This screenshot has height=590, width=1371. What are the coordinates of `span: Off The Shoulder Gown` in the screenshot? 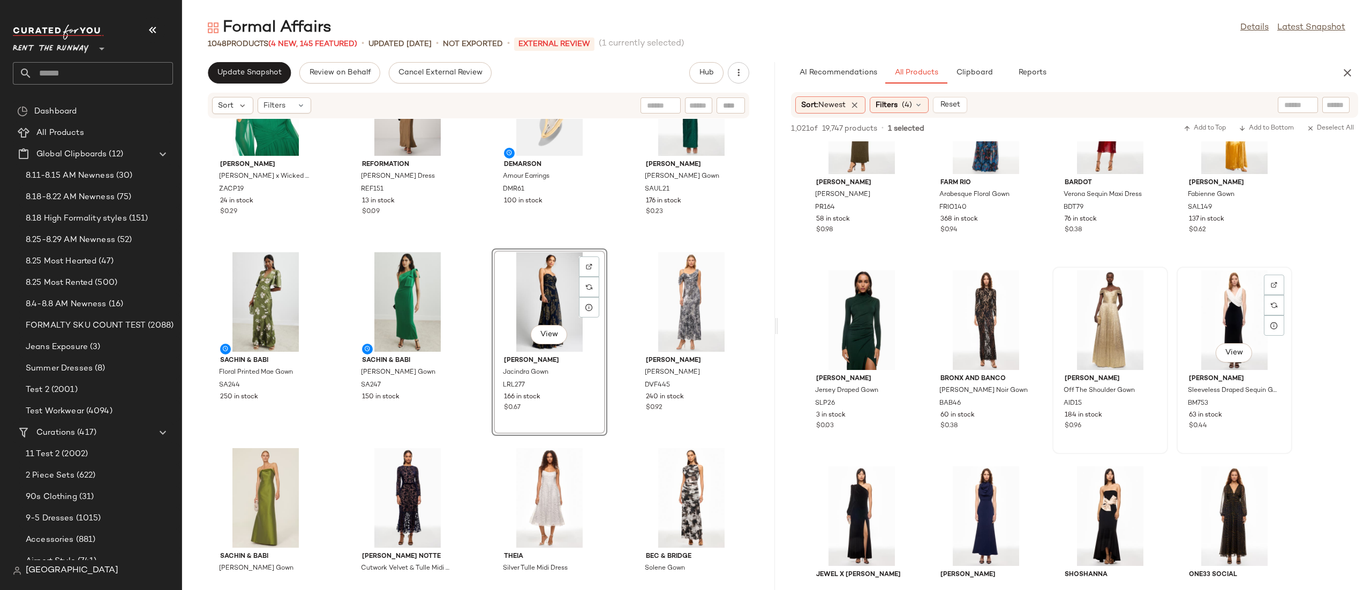 It's located at (1099, 391).